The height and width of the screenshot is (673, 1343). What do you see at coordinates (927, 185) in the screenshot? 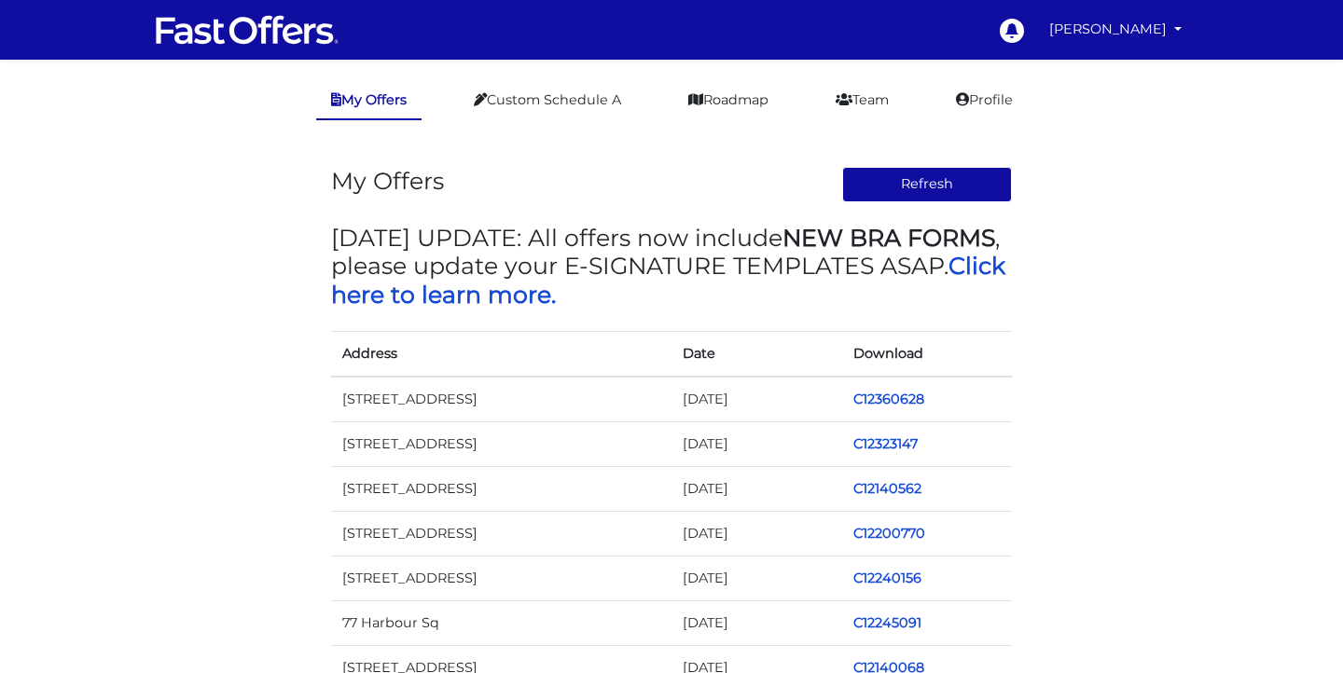
I see `button: Refresh` at bounding box center [927, 185].